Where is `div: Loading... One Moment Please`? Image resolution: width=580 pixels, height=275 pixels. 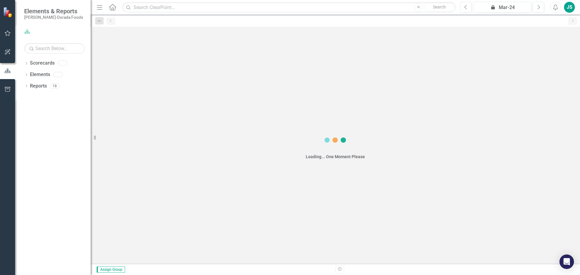
div: Loading... One Moment Please is located at coordinates (335, 157).